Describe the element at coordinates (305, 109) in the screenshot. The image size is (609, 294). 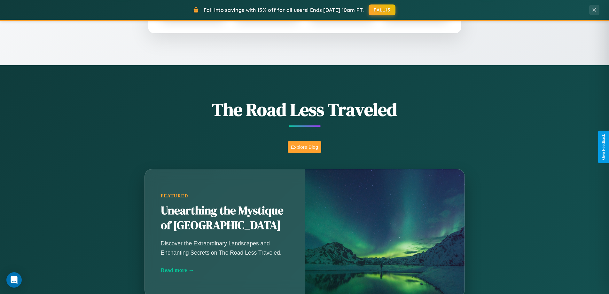
I see `h1: The Road Less Traveled` at that location.